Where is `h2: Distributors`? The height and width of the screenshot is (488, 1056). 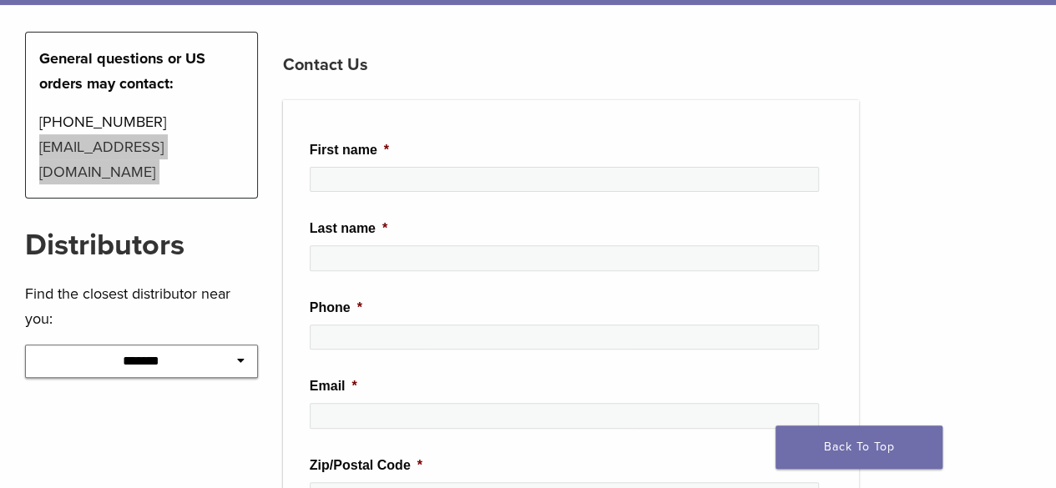
h2: Distributors is located at coordinates (141, 245).